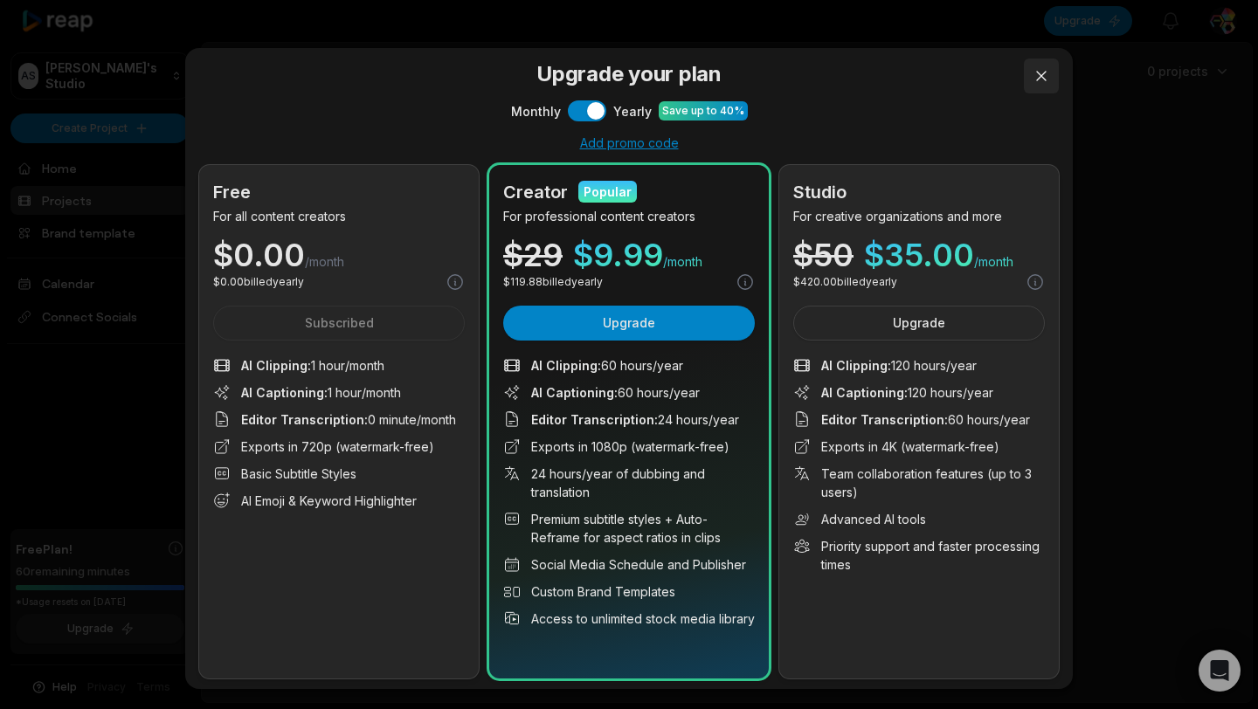 The width and height of the screenshot is (1258, 709). Describe the element at coordinates (919, 519) in the screenshot. I see `li: Advanced AI tools` at that location.